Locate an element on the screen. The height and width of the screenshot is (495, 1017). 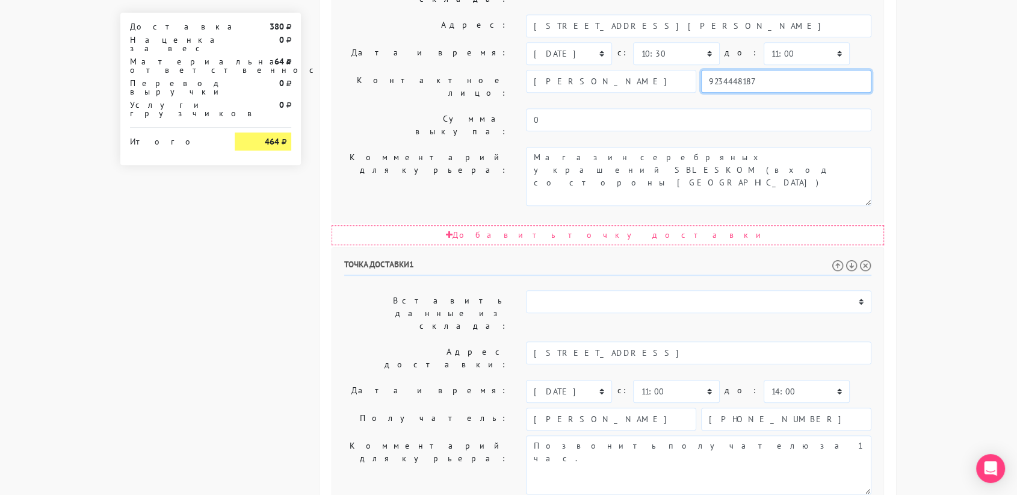
label: Контактное лицо: is located at coordinates (426, 87).